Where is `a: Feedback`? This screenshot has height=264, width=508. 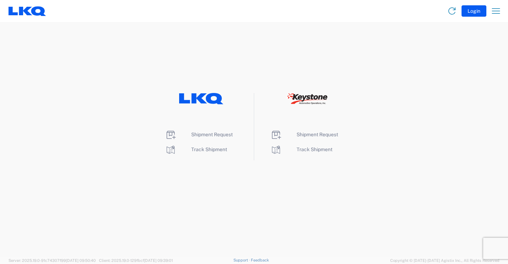
a: Feedback is located at coordinates (260, 260).